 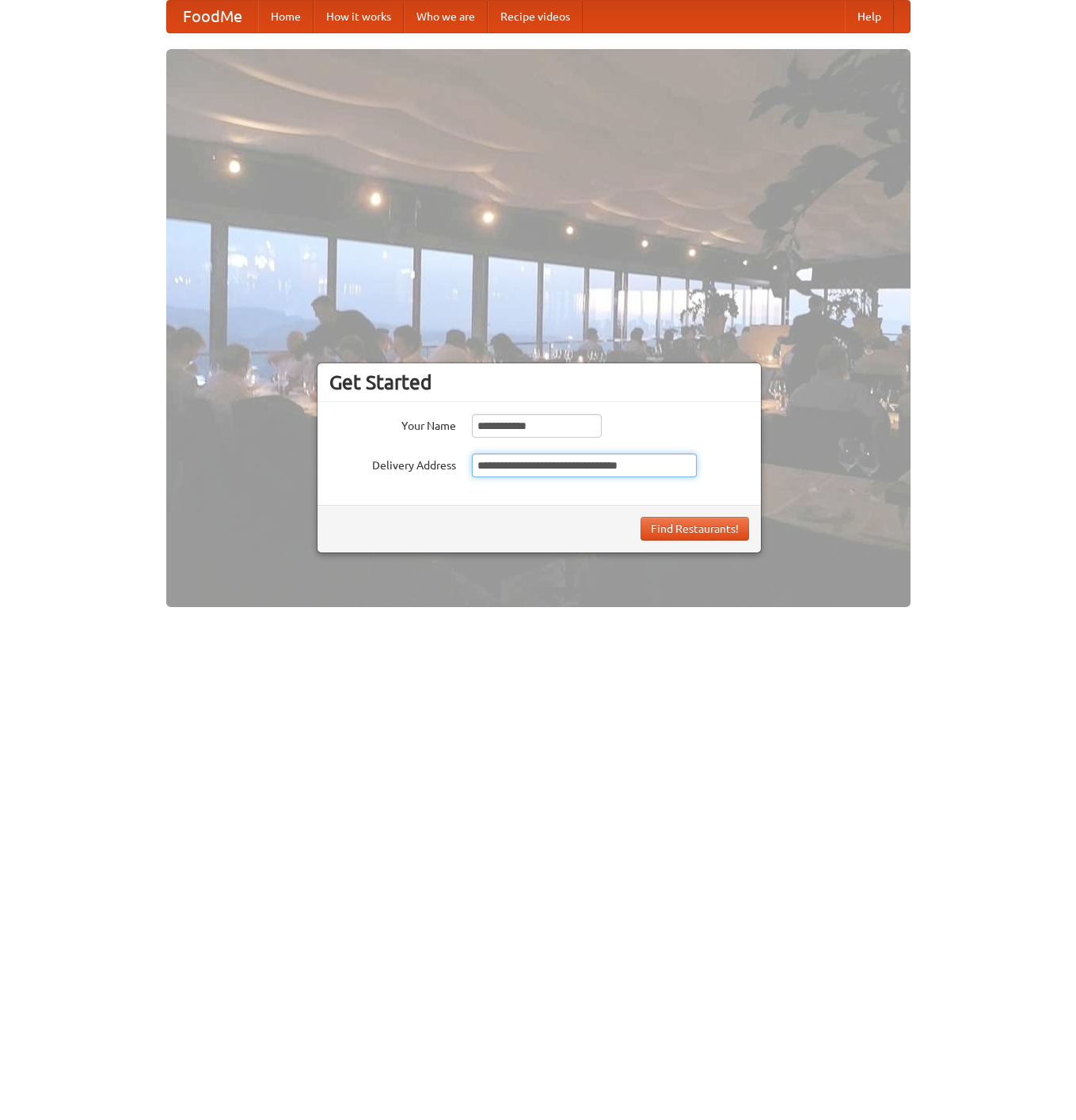 I want to click on label: Your Name, so click(x=393, y=423).